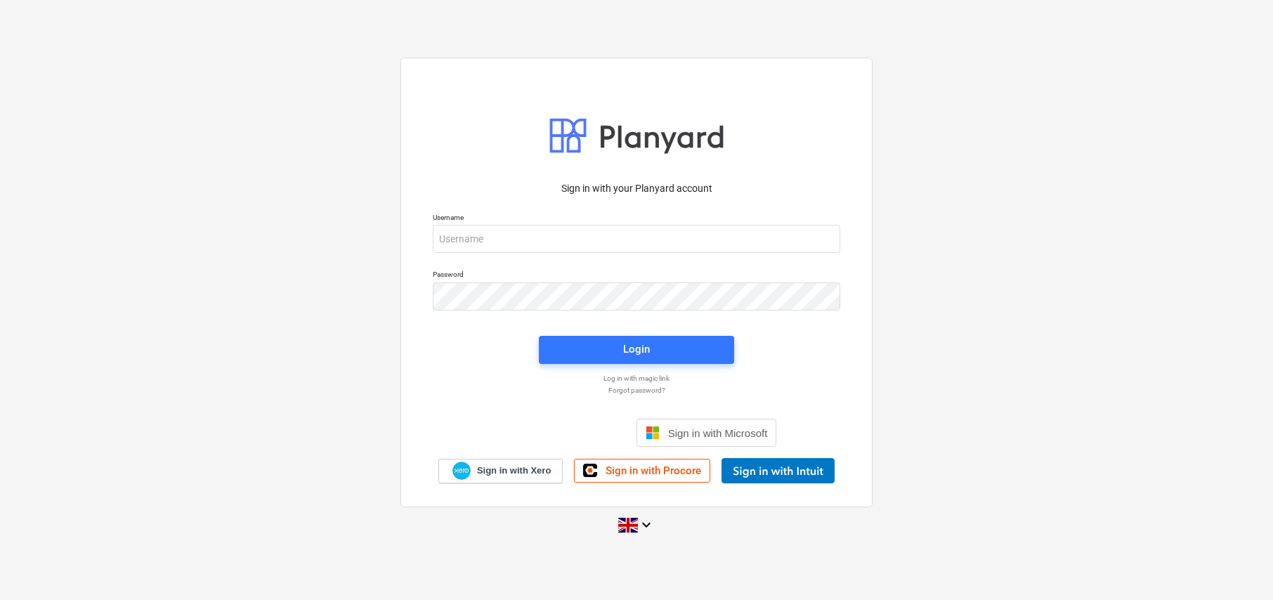  Describe the element at coordinates (501, 471) in the screenshot. I see `a: Sign in with Xero` at that location.